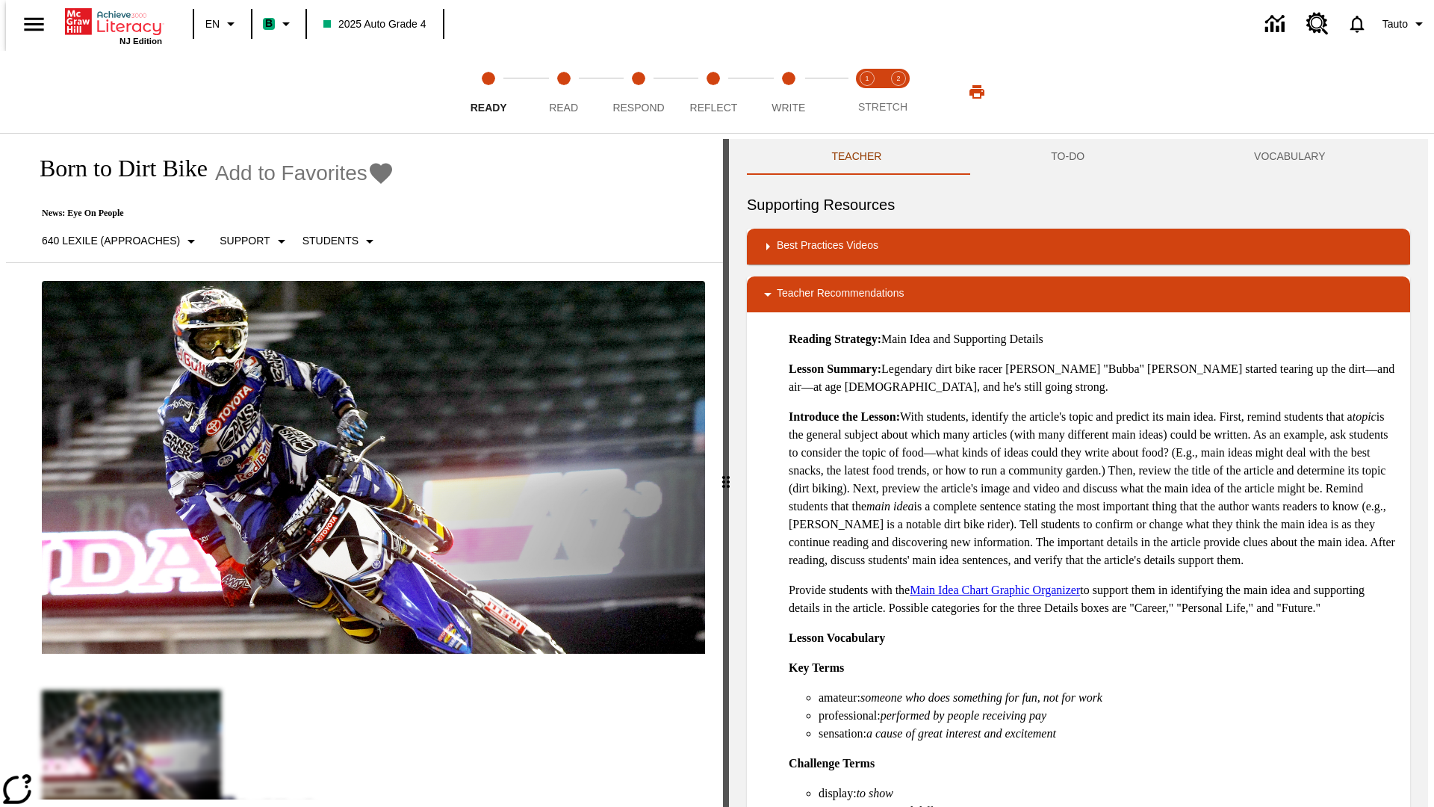 The width and height of the screenshot is (1434, 807). I want to click on button: Open side menu, so click(34, 24).